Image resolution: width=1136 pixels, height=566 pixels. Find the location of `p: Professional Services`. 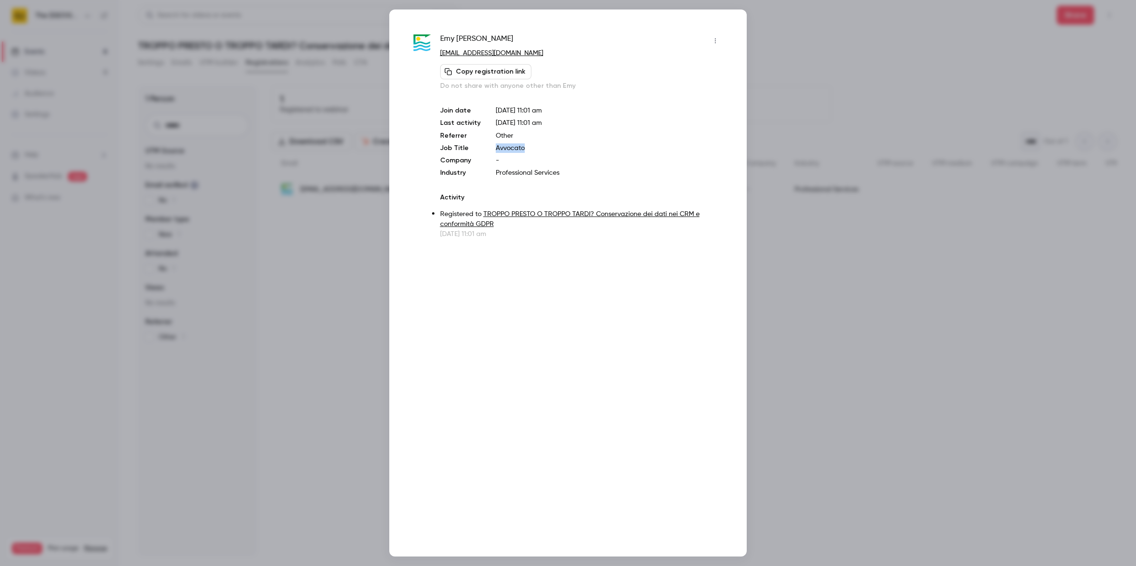

p: Professional Services is located at coordinates (609, 173).